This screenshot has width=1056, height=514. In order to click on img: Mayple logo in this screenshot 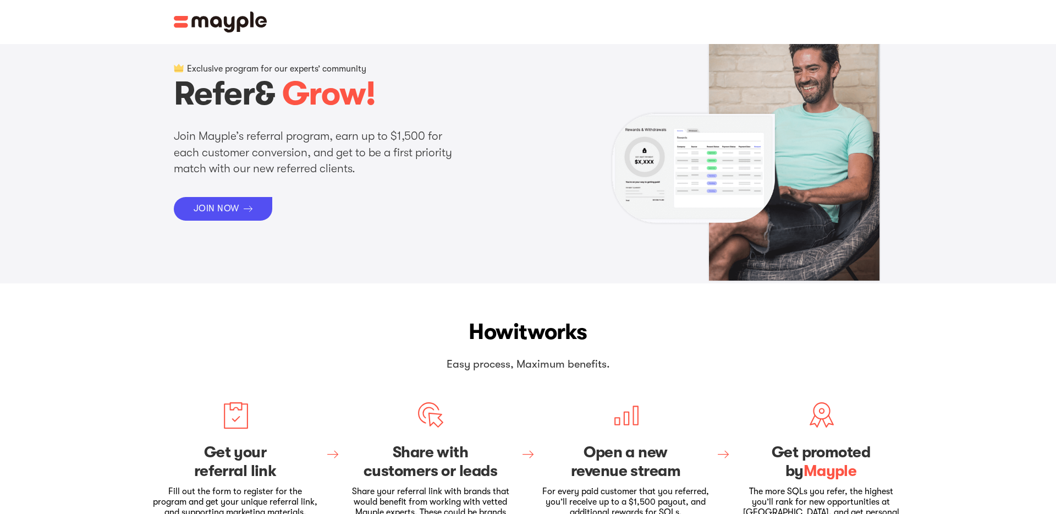, I will do `click(221, 22)`.